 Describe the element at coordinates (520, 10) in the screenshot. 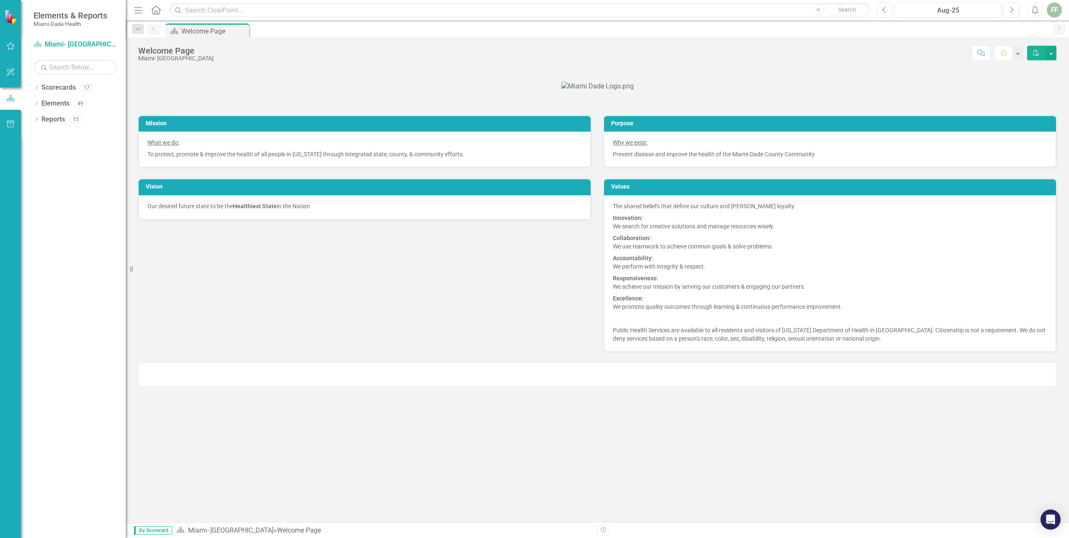

I see `input: Search ClearPoint...` at that location.